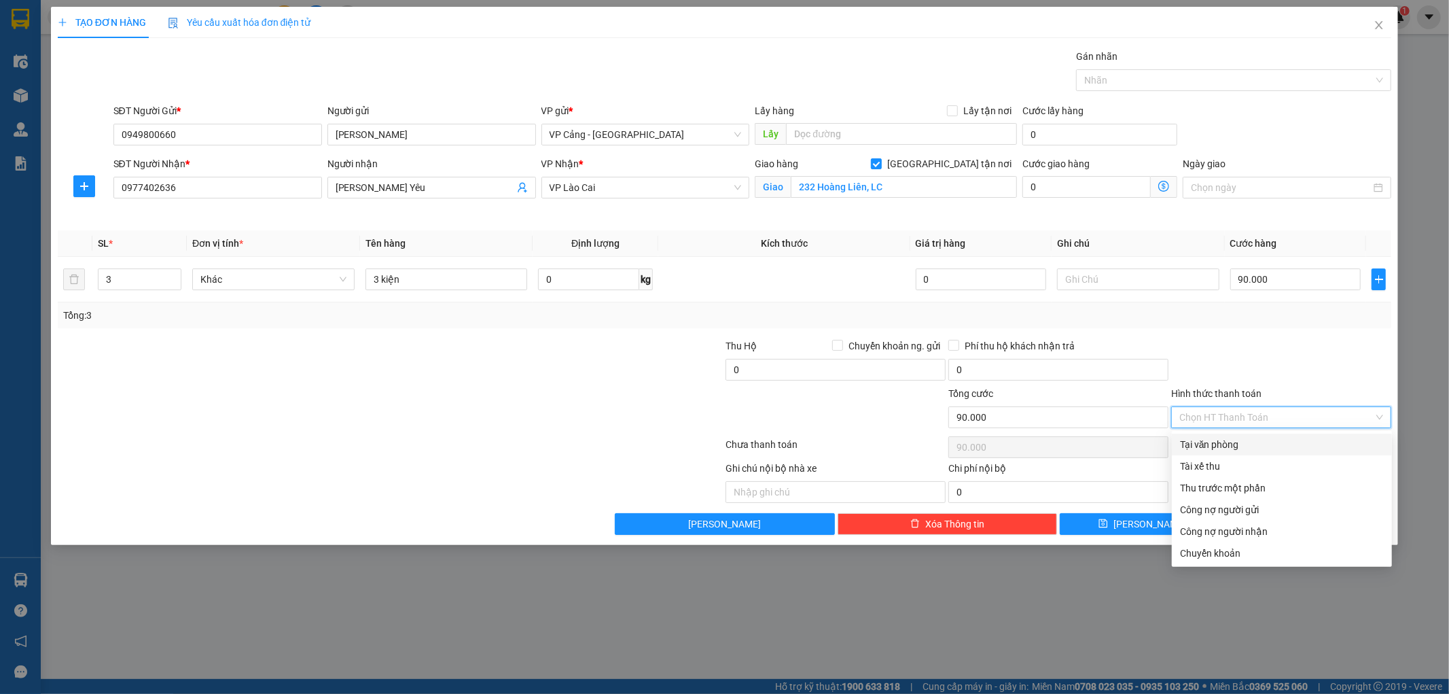 Image resolution: width=1449 pixels, height=694 pixels. I want to click on label: Ngày giao, so click(1204, 164).